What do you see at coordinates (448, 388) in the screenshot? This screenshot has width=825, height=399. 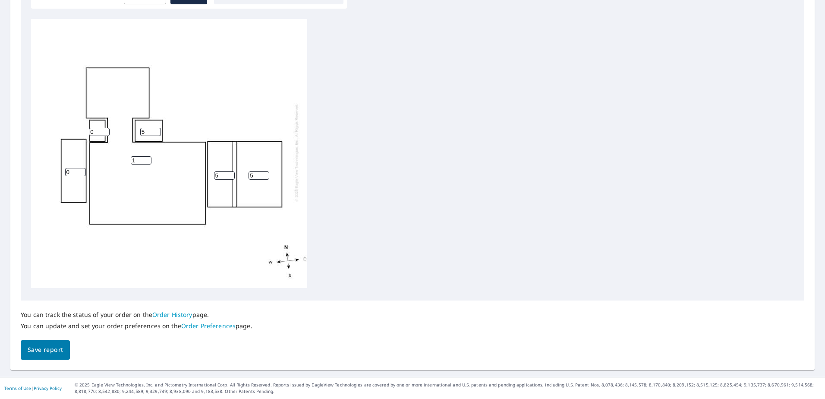 I see `p: © 2025 Eagle View Technologies, Inc. and Pictometry International Corp. All Rights Reserved. Repo...` at bounding box center [448, 388].